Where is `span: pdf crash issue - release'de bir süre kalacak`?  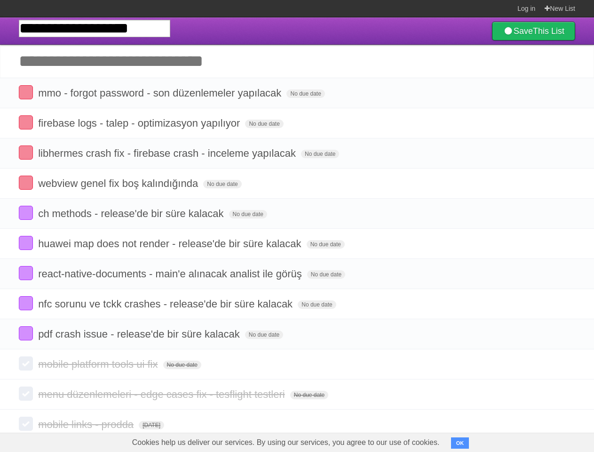 span: pdf crash issue - release'de bir süre kalacak is located at coordinates (140, 334).